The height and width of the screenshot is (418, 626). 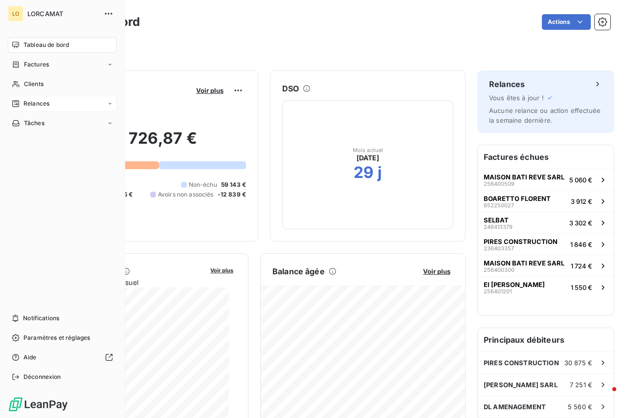 What do you see at coordinates (580, 180) in the screenshot?
I see `span: 5 060 €` at bounding box center [580, 180].